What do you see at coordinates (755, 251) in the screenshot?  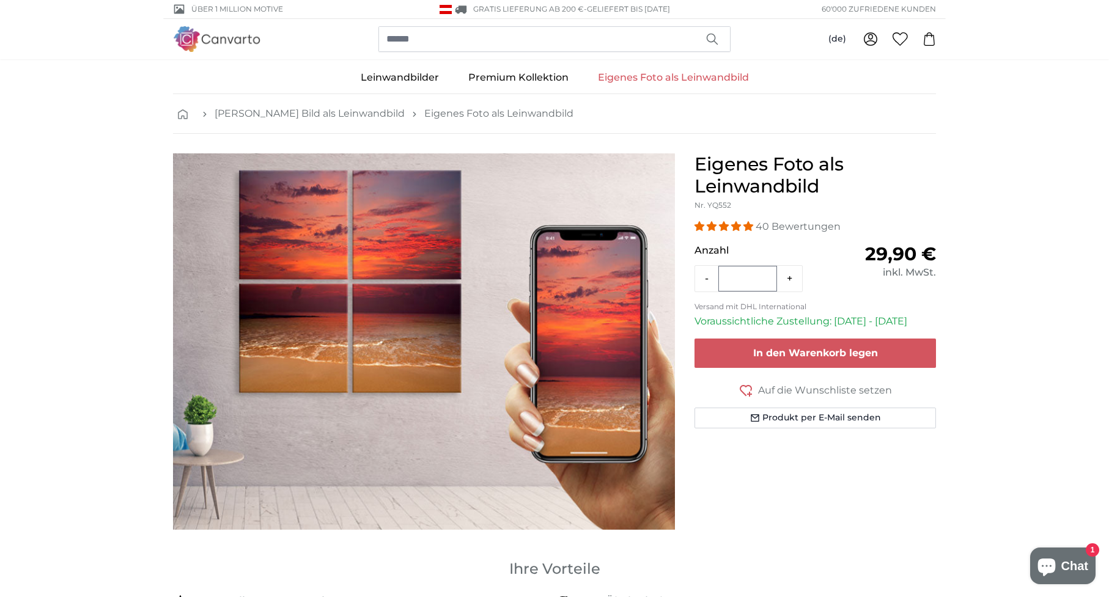 I see `p: Anzahl` at bounding box center [755, 251].